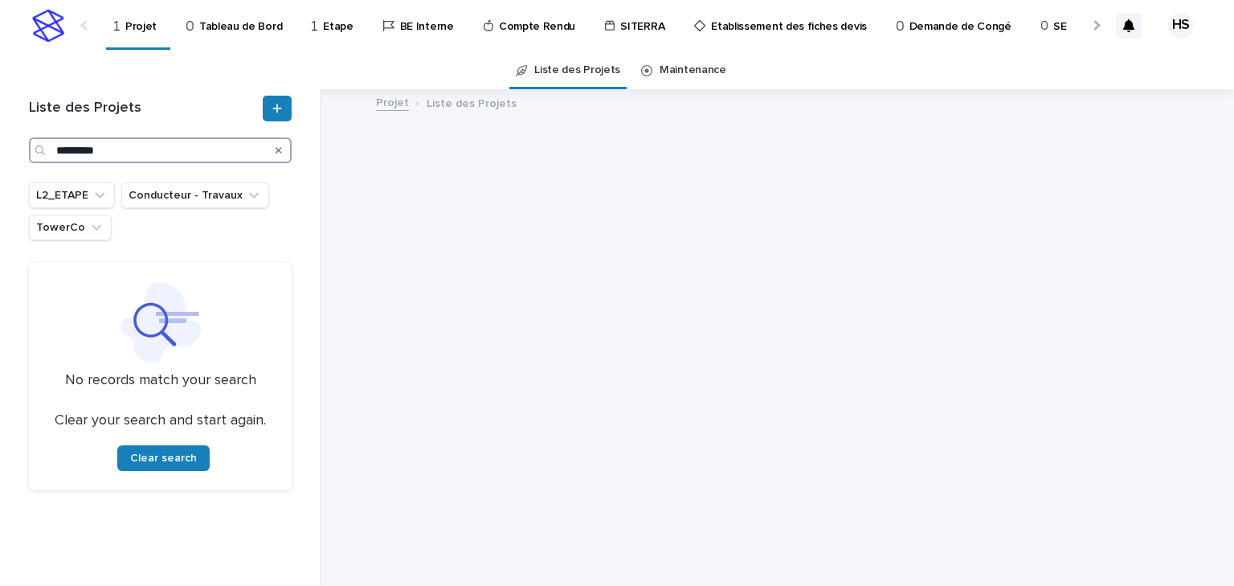 The width and height of the screenshot is (1234, 586). What do you see at coordinates (163, 458) in the screenshot?
I see `button: Clear search` at bounding box center [163, 458].